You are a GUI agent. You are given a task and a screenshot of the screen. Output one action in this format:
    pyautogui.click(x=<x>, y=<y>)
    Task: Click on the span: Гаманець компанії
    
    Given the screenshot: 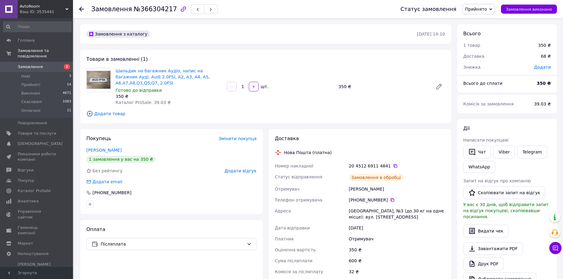 What is the action you would take?
    pyautogui.click(x=37, y=231)
    